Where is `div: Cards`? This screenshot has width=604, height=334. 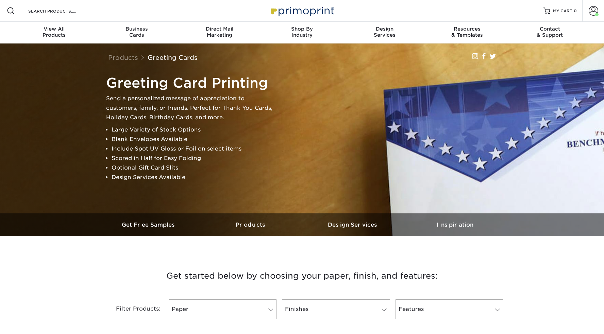 div: Cards is located at coordinates (137, 32).